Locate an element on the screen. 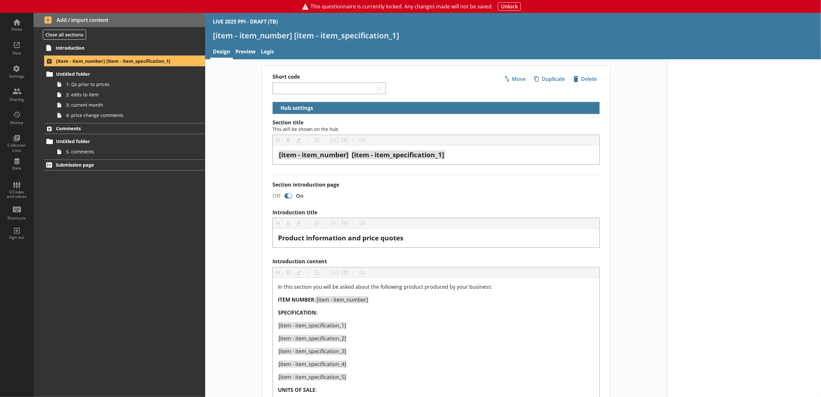 The height and width of the screenshot is (397, 821). span: ITEM NUMBER: is located at coordinates (297, 300).